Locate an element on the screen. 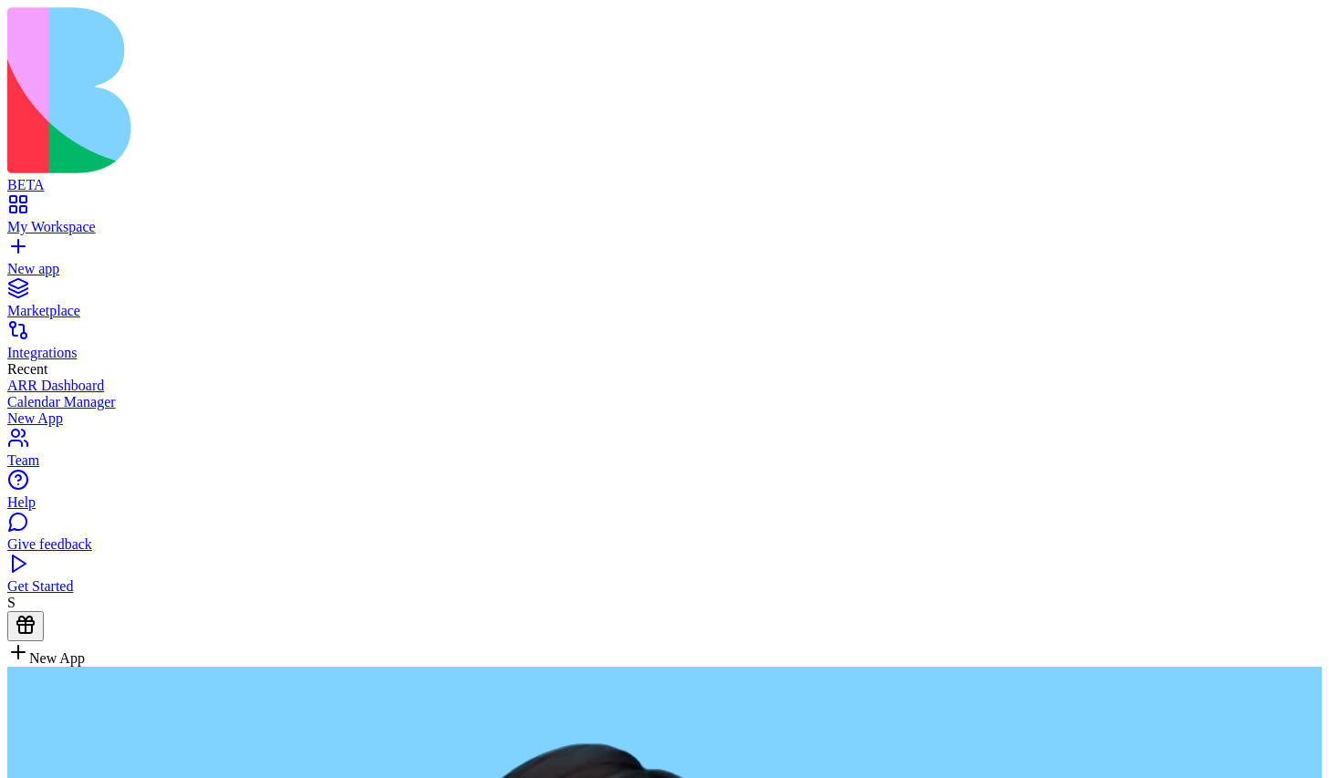 The width and height of the screenshot is (1329, 778). a: New App is located at coordinates (664, 419).